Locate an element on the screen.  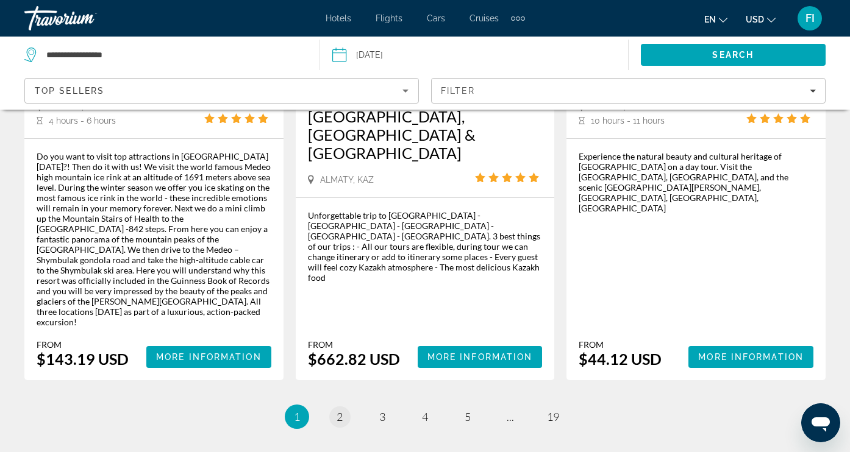
a: Cruises is located at coordinates (484, 18).